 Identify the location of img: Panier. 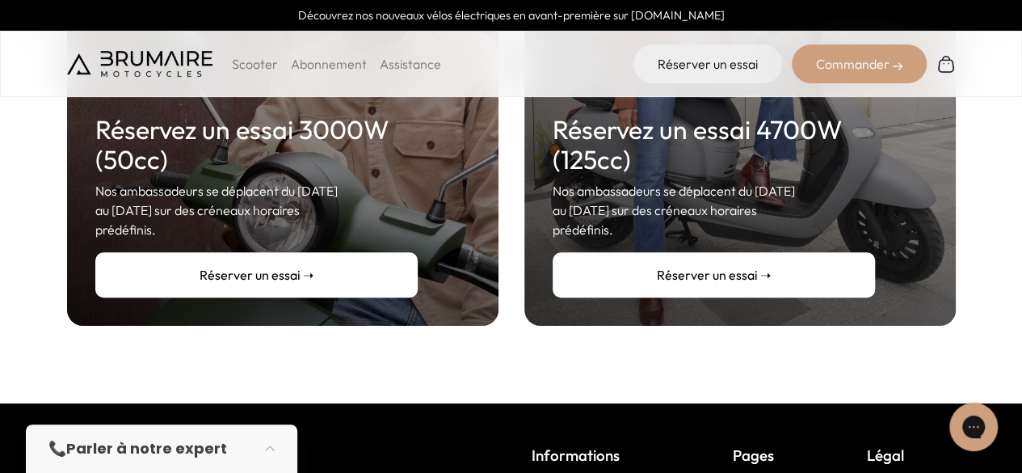
(947, 64).